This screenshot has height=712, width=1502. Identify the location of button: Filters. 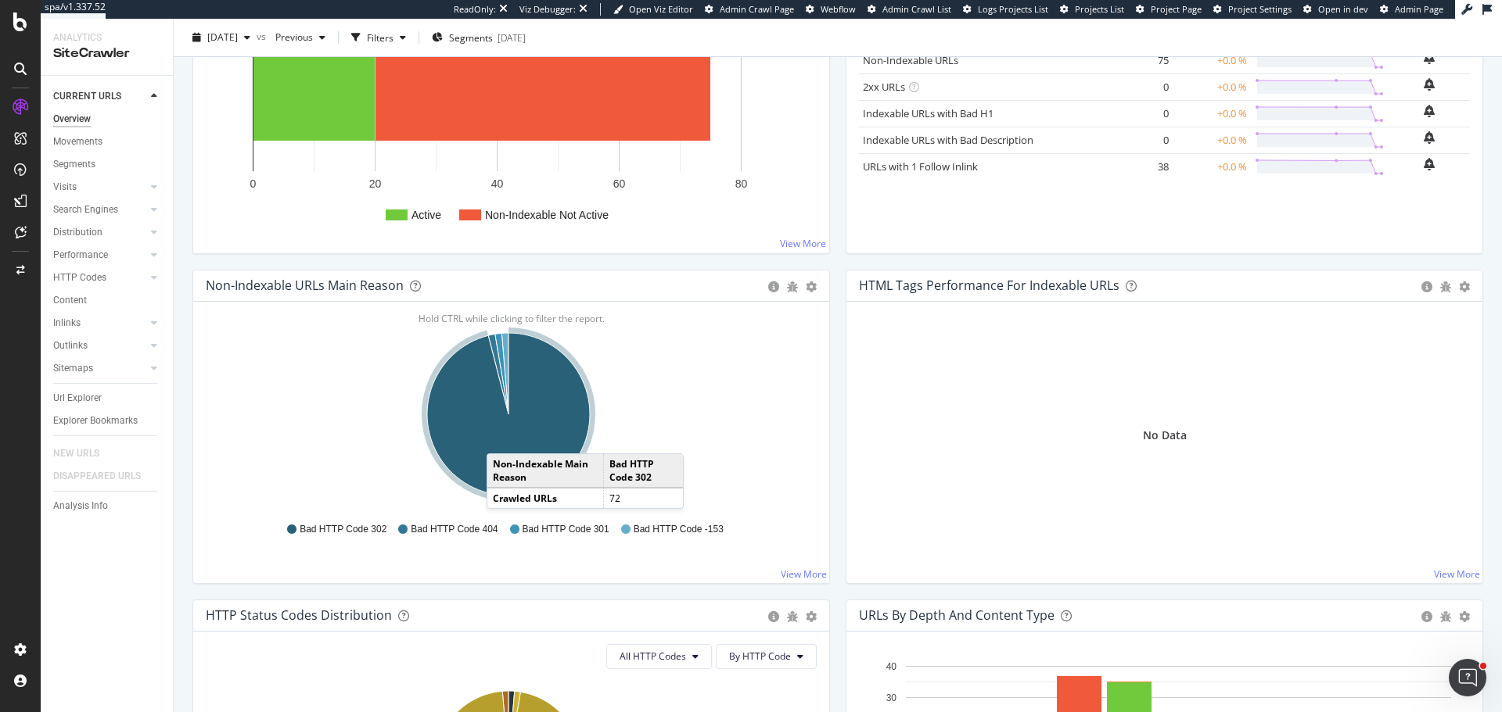
(379, 38).